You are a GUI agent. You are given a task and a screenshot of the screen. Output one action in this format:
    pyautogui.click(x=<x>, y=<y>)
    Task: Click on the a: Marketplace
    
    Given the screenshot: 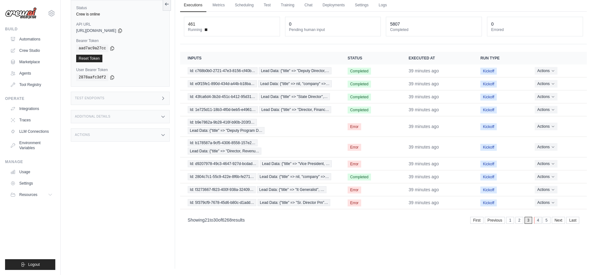 What is the action you would take?
    pyautogui.click(x=31, y=62)
    